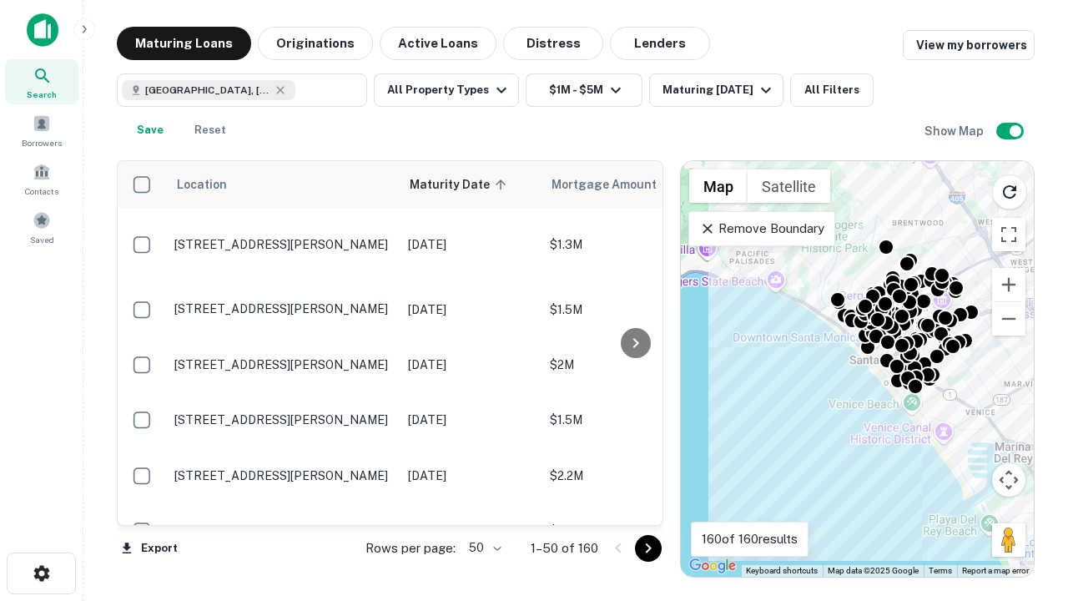  What do you see at coordinates (761, 229) in the screenshot?
I see `p: Remove Boundary` at bounding box center [761, 229].